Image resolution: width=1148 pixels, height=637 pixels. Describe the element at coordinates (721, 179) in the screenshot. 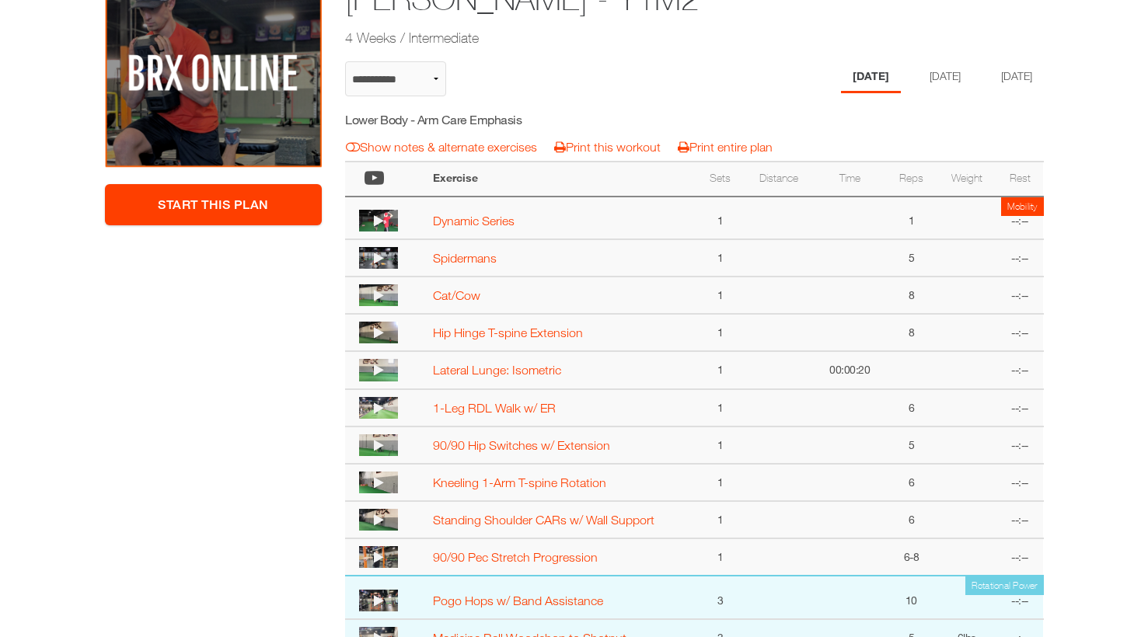

I see `th: Sets` at that location.